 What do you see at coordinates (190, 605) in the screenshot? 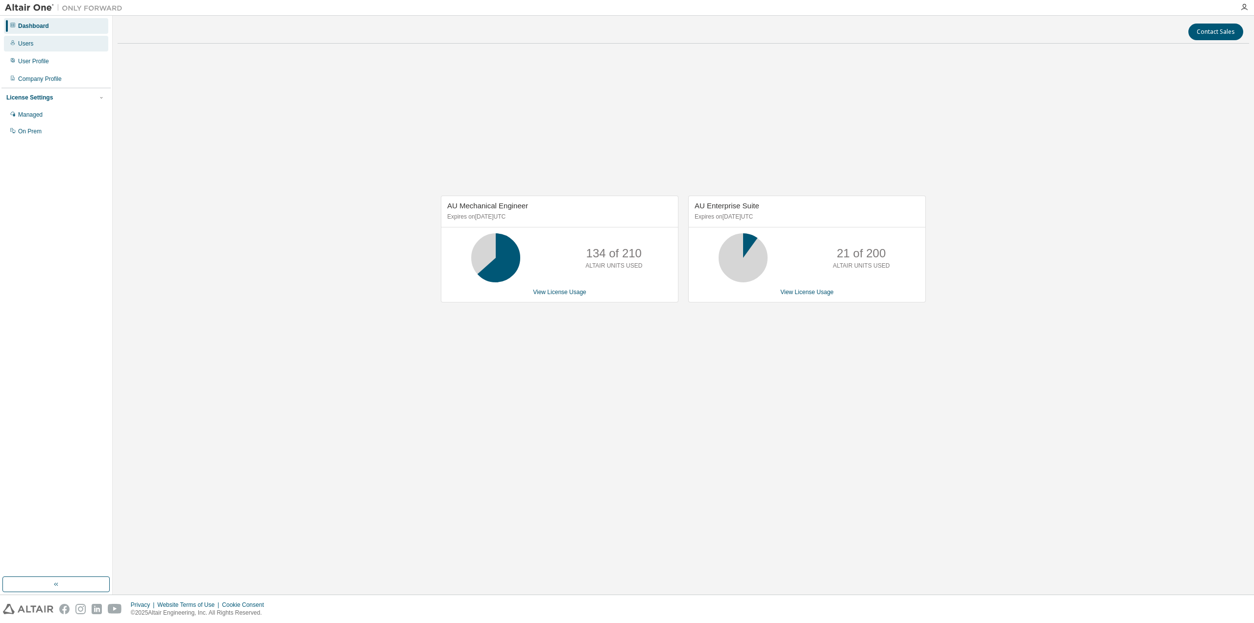
I see `div: Website Terms of Use` at bounding box center [190, 605].